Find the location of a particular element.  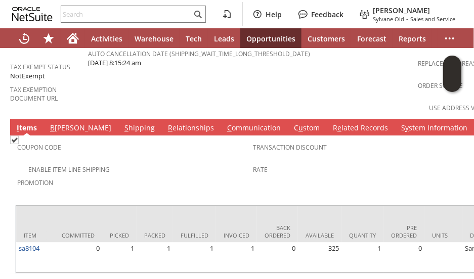

div: Packed is located at coordinates (155, 235).